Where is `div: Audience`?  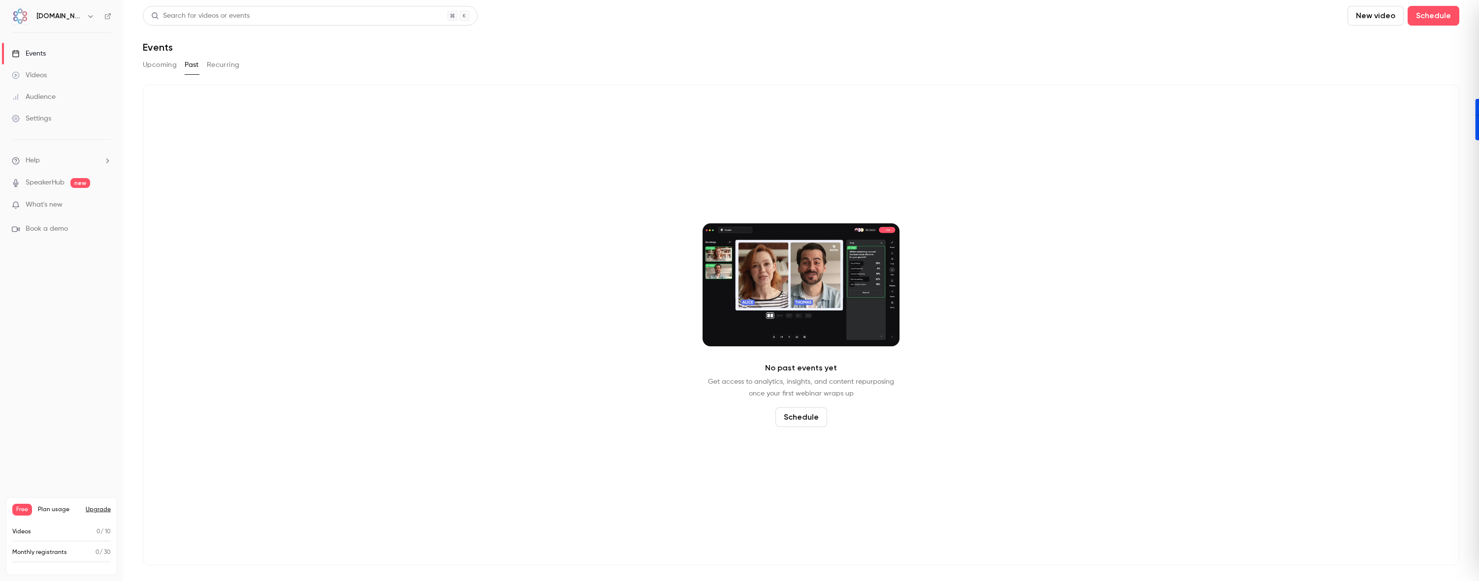
div: Audience is located at coordinates (33, 97).